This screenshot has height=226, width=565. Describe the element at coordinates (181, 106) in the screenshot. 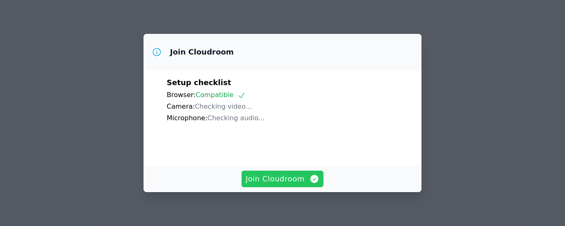

I see `span: Camera:` at that location.